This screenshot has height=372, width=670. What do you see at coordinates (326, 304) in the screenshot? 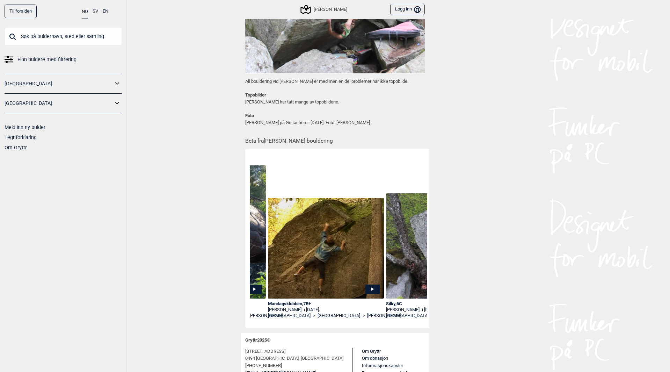
I see `div: Mandagsklubben , 7B+` at bounding box center [326, 304].